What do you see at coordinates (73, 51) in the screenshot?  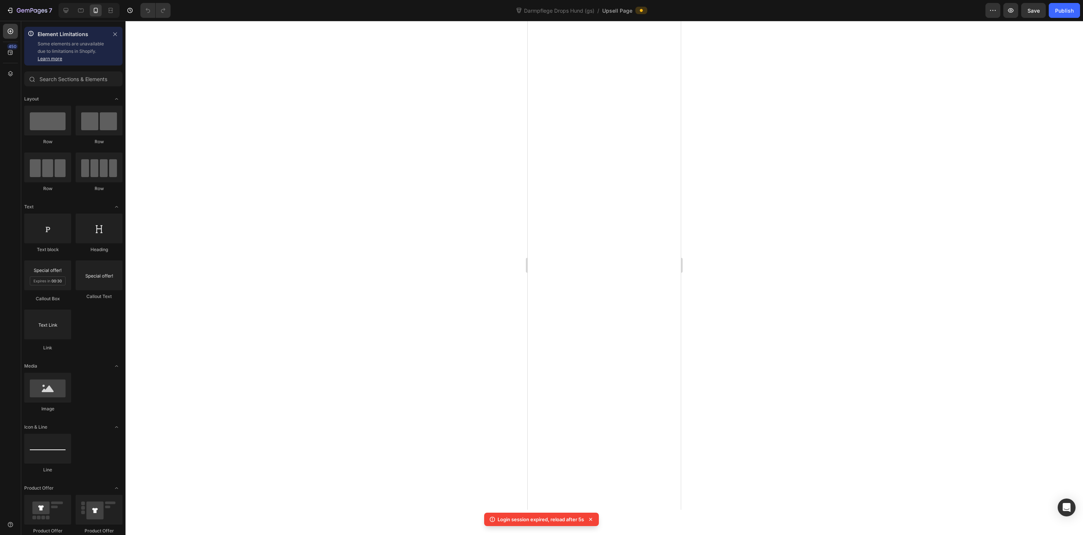 I see `p: Some elements are unavailable due to limitations in Shopify.` at bounding box center [73, 51].